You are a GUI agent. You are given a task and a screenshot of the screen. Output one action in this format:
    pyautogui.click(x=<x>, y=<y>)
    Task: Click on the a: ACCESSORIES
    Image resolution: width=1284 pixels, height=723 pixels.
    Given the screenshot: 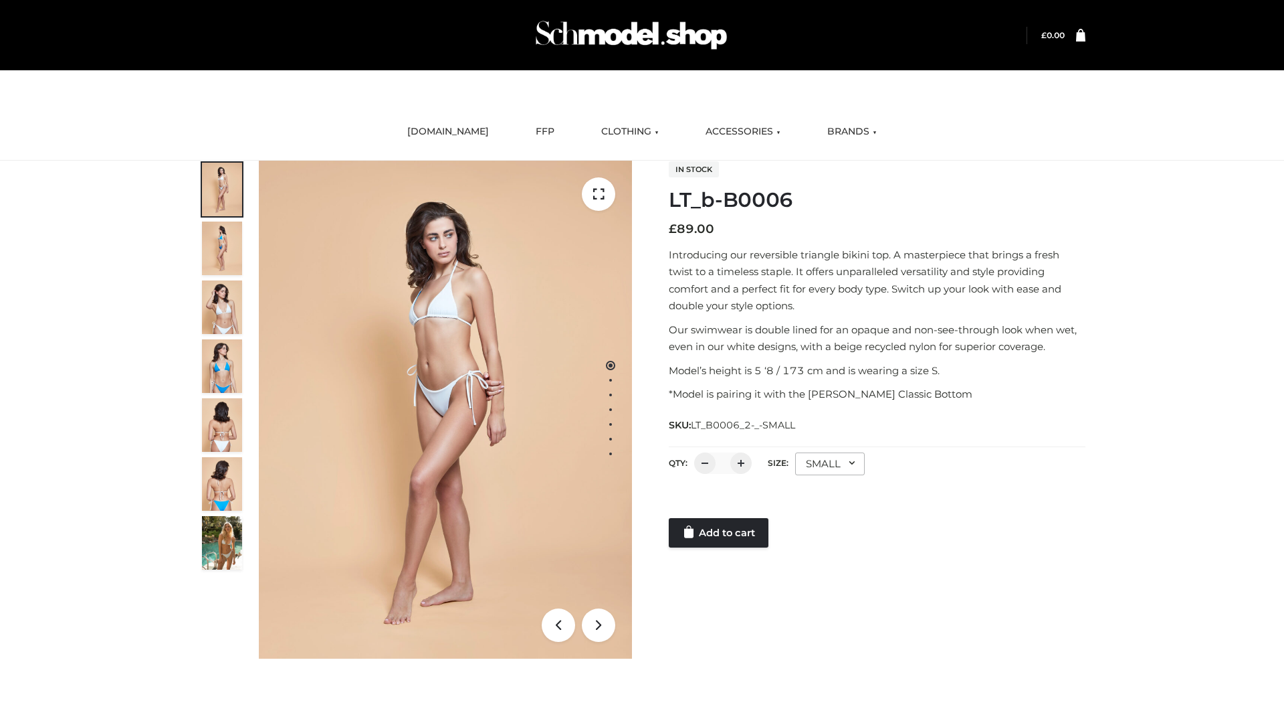 What is the action you would take?
    pyautogui.click(x=743, y=132)
    